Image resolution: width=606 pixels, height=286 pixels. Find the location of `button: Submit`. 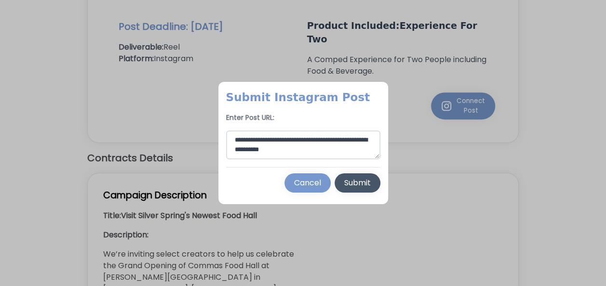

button: Submit is located at coordinates (357, 183).